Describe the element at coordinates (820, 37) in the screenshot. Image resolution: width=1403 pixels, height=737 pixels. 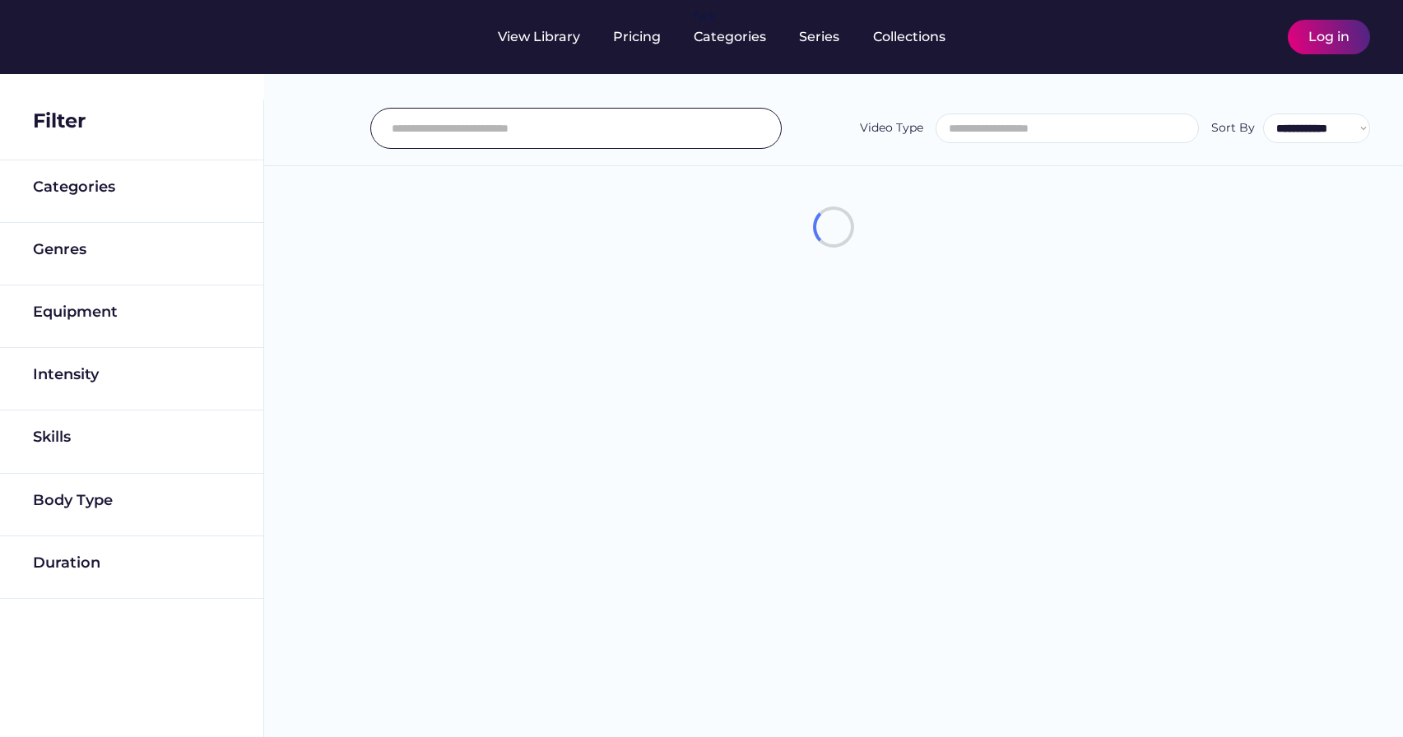
I see `div: Series` at that location.